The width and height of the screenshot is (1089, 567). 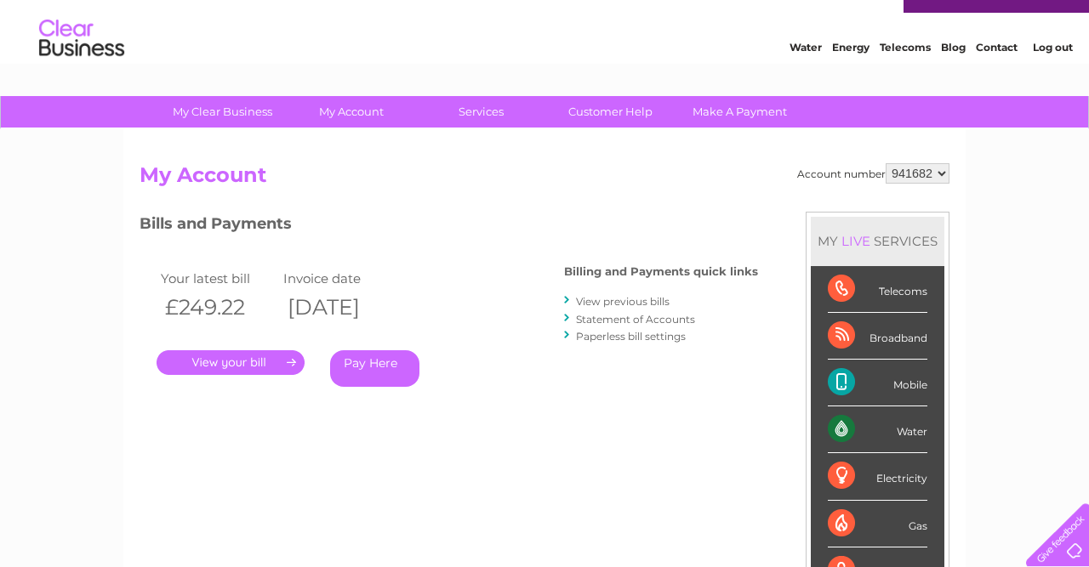 I want to click on h4: Billing and Payments quick links, so click(x=661, y=271).